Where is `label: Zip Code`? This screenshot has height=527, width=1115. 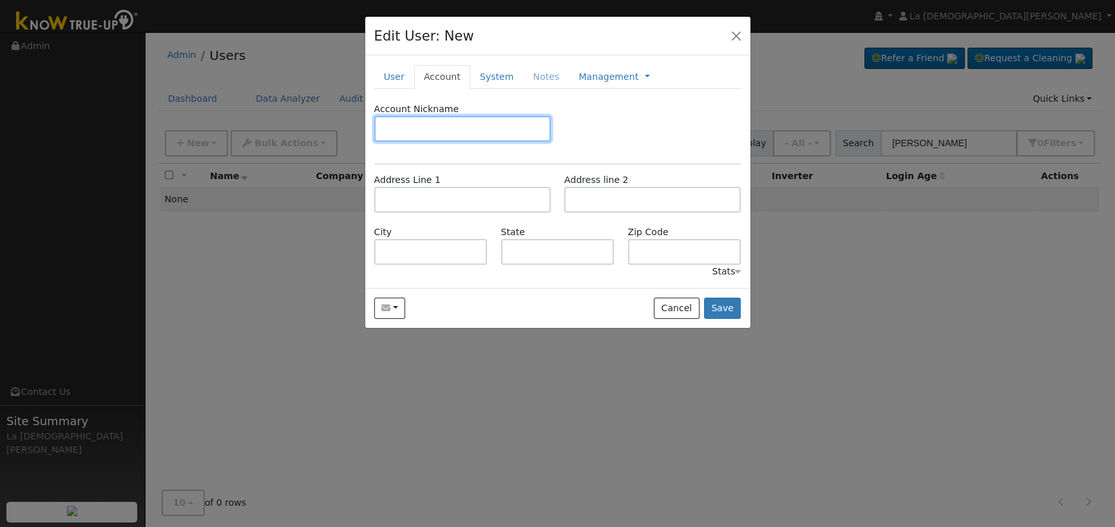 label: Zip Code is located at coordinates (648, 232).